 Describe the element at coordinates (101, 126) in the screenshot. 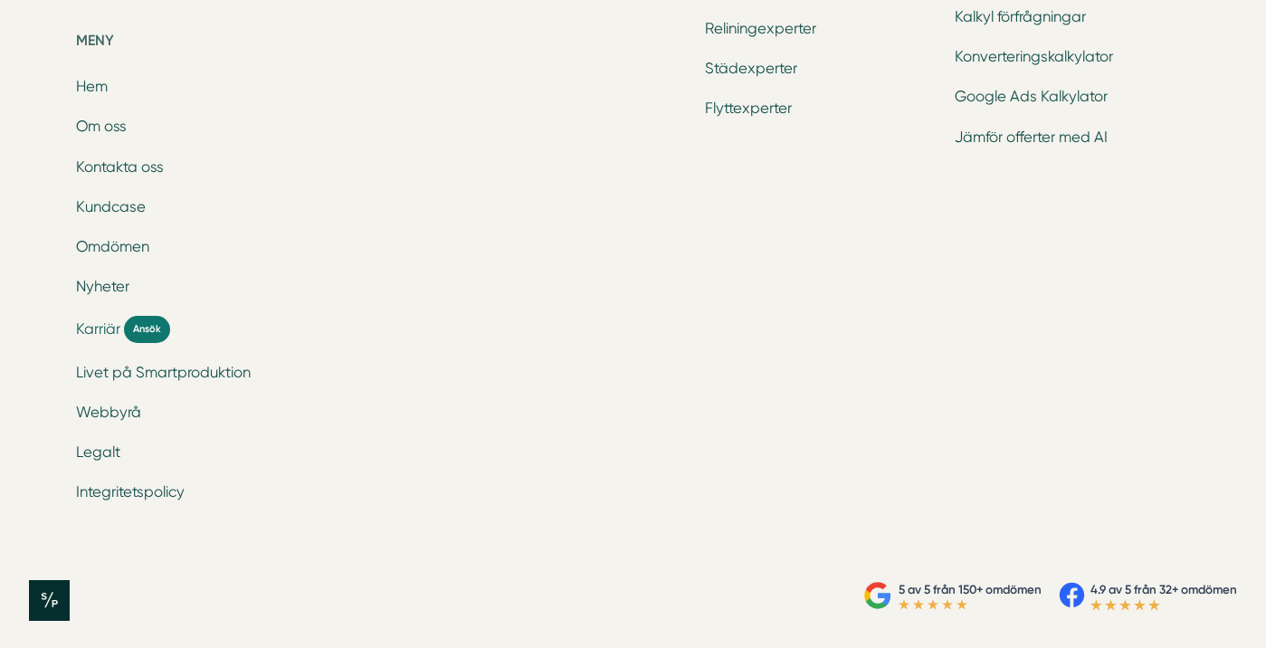

I see `a: Om oss` at that location.